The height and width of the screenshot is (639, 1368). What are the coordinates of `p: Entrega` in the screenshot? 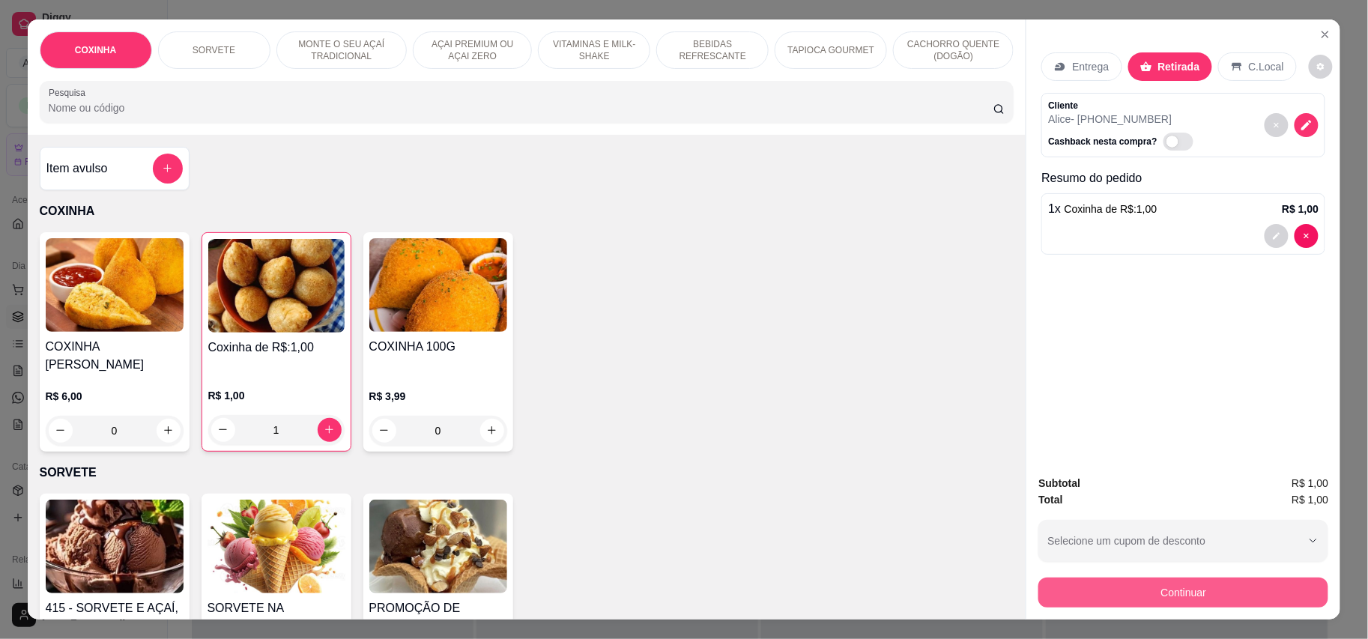 It's located at (1090, 67).